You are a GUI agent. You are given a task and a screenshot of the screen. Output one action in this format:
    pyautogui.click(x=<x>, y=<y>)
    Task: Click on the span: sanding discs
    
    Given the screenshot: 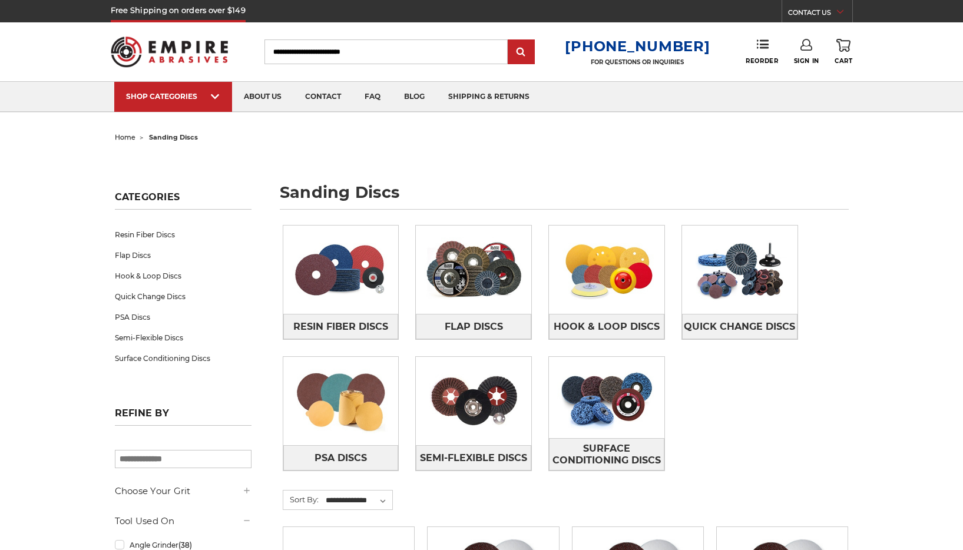 What is the action you would take?
    pyautogui.click(x=173, y=137)
    